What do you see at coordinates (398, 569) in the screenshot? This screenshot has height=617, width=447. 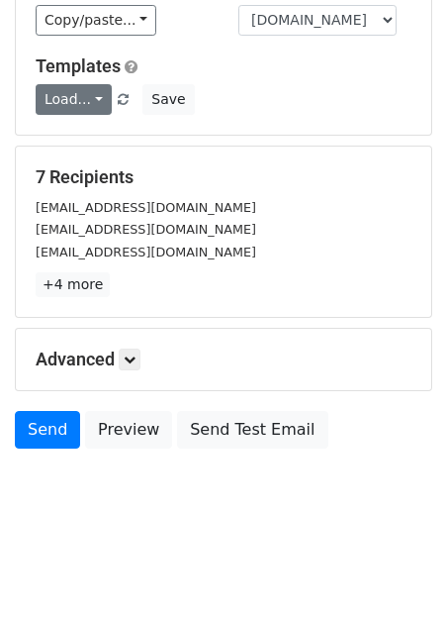 I see `div: Chat Widget` at bounding box center [398, 569].